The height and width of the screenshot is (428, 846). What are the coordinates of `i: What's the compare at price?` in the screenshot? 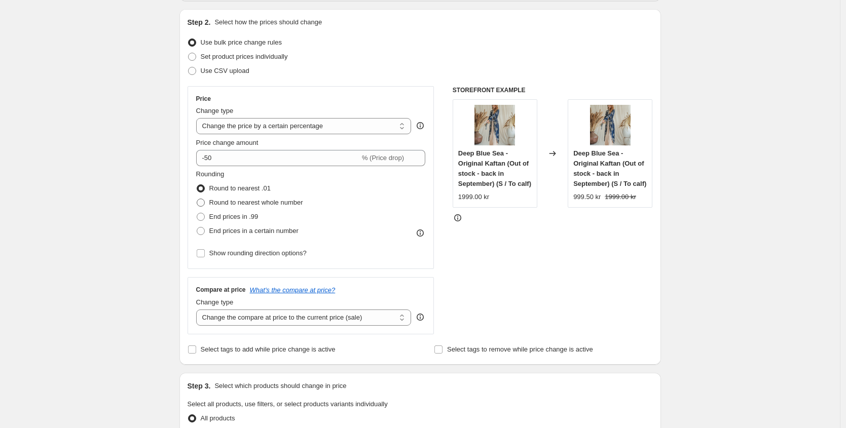 It's located at (293, 290).